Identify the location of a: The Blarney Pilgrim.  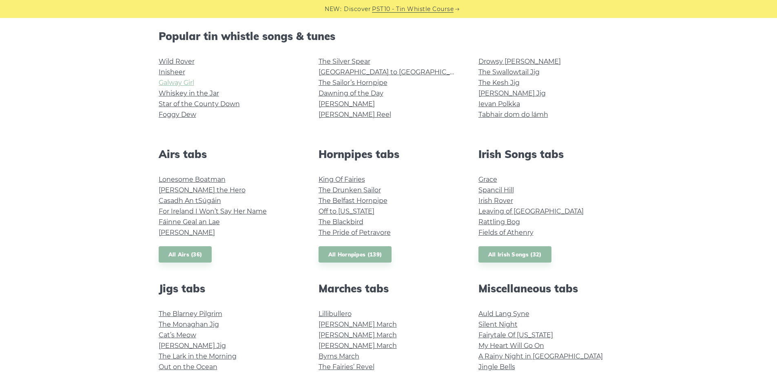
(191, 313).